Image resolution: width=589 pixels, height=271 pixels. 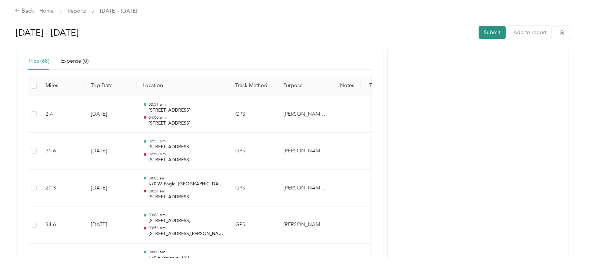 I want to click on p: 08:00 am, so click(x=186, y=252).